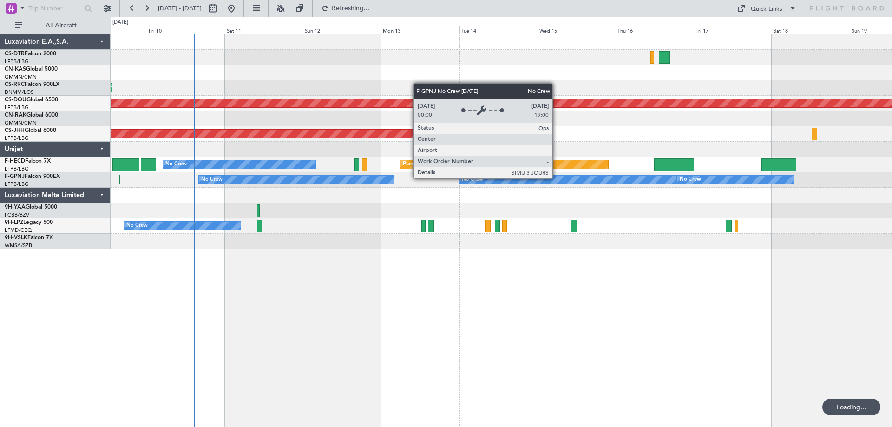 This screenshot has height=427, width=892. What do you see at coordinates (14, 177) in the screenshot?
I see `span: F-GPNJ` at bounding box center [14, 177].